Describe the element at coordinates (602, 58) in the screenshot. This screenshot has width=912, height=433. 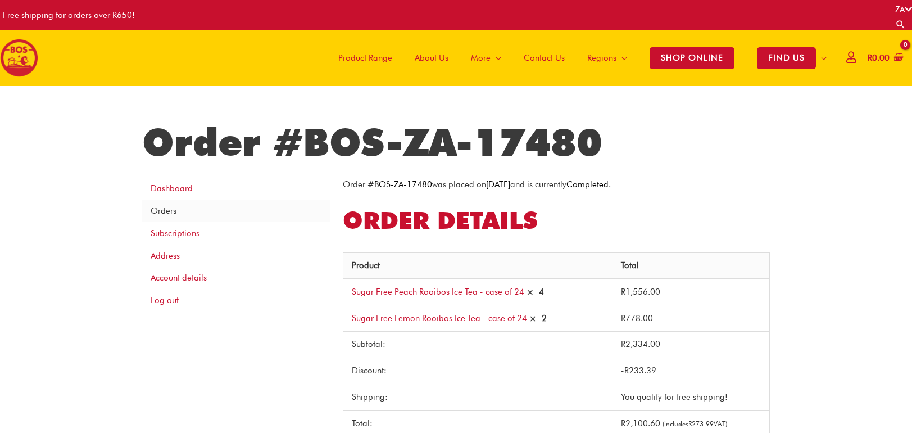
I see `span: Regions` at that location.